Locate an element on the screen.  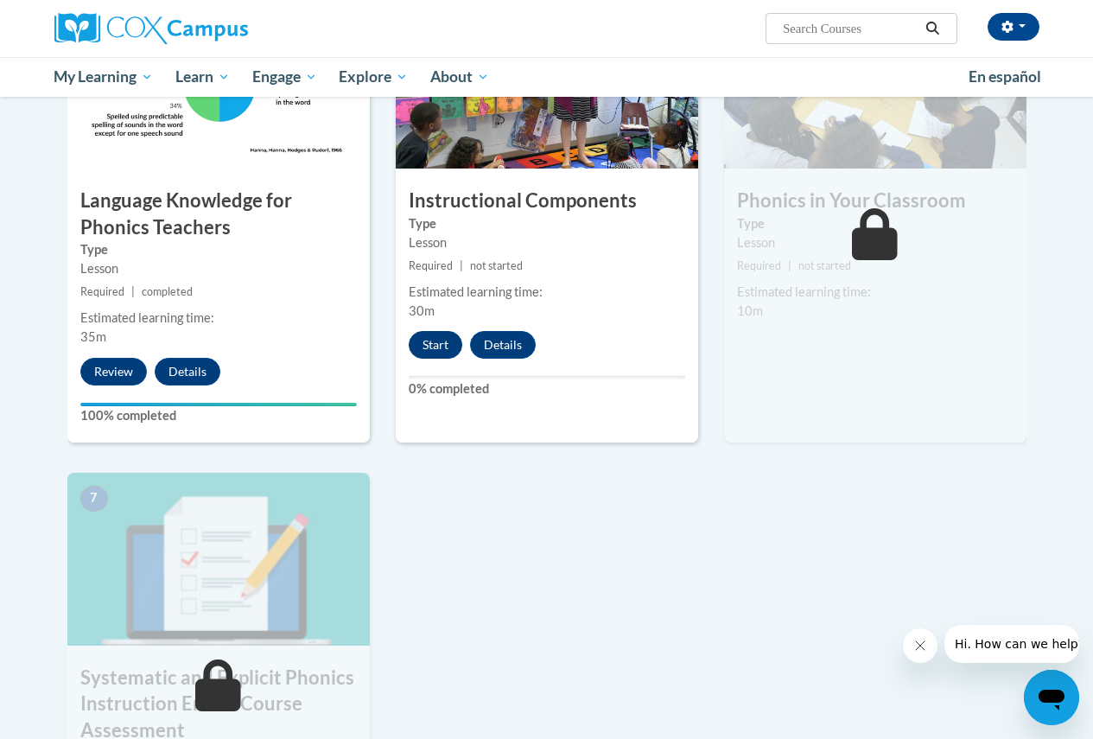
span: En español is located at coordinates (1005, 76).